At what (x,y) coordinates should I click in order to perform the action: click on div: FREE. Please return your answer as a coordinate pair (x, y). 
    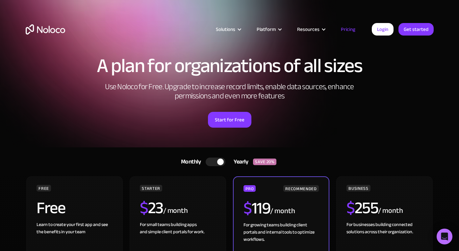
    Looking at the image, I should click on (44, 188).